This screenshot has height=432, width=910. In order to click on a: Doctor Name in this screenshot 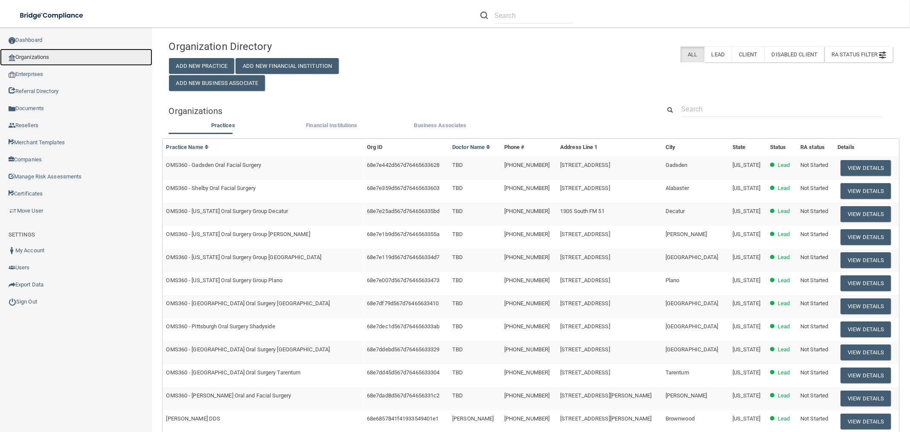, I will do `click(471, 147)`.